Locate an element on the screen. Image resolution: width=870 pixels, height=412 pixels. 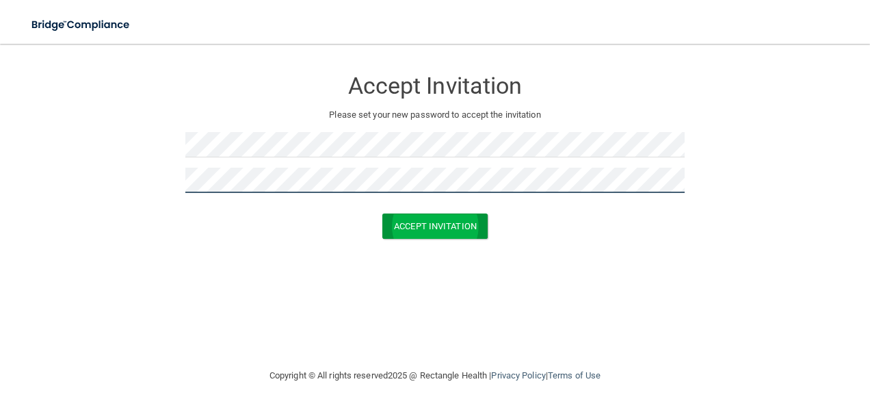
a: Privacy Policy is located at coordinates (518, 375).